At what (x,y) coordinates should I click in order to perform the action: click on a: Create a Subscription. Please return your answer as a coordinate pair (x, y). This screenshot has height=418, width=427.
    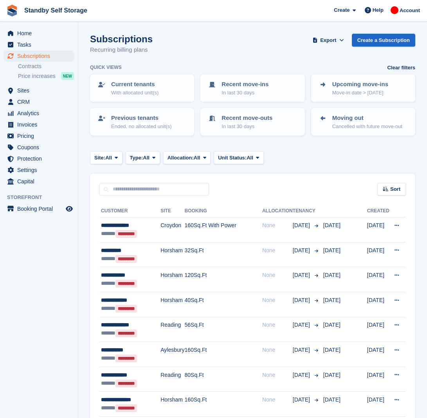
    Looking at the image, I should click on (384, 40).